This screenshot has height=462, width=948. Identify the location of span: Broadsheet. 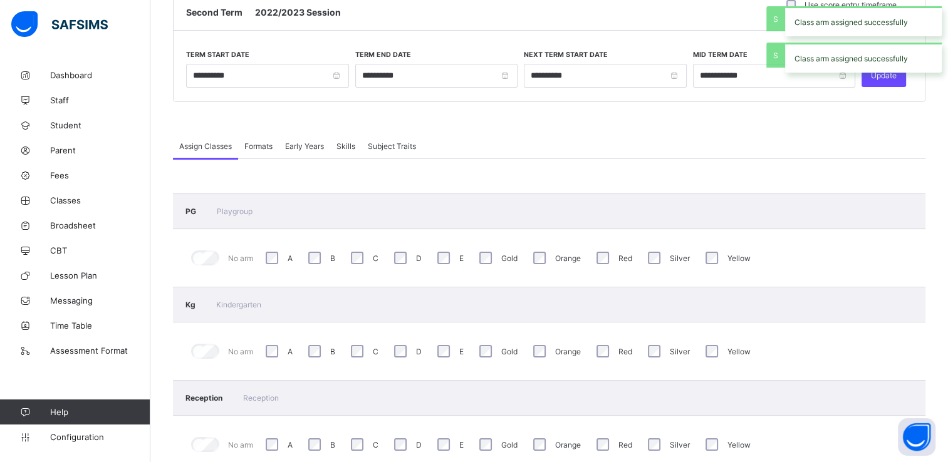
(100, 226).